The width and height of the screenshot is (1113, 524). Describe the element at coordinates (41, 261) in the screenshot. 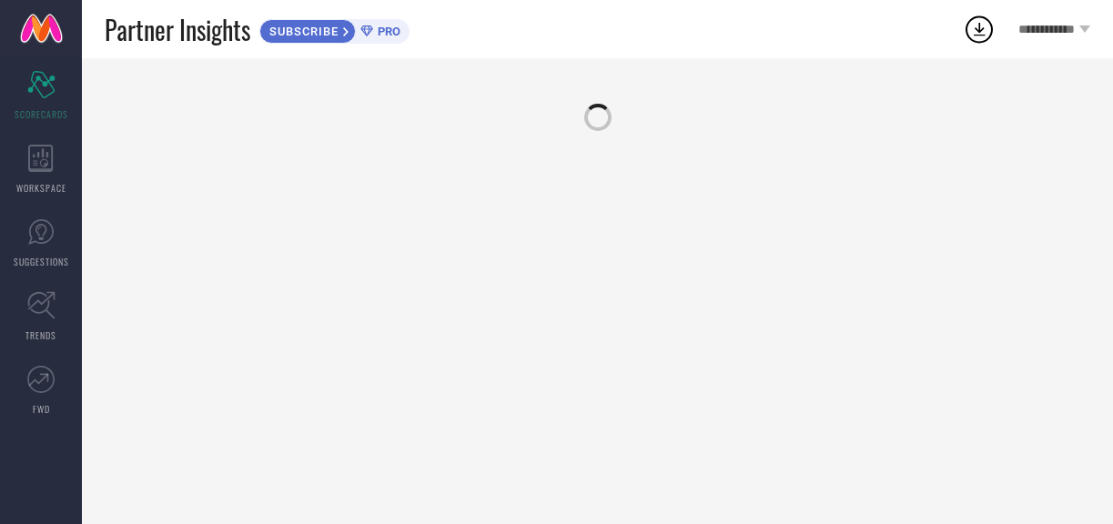

I see `span: SUGGESTIONS` at that location.